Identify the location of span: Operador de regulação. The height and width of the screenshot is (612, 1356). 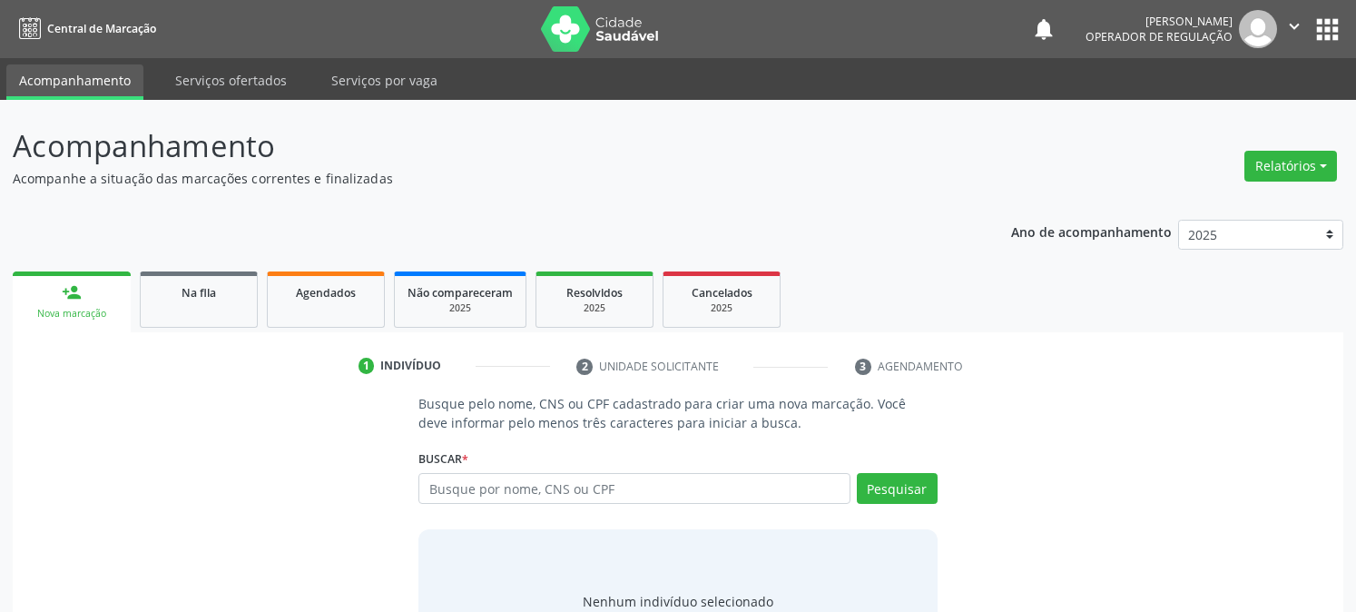
(1159, 36).